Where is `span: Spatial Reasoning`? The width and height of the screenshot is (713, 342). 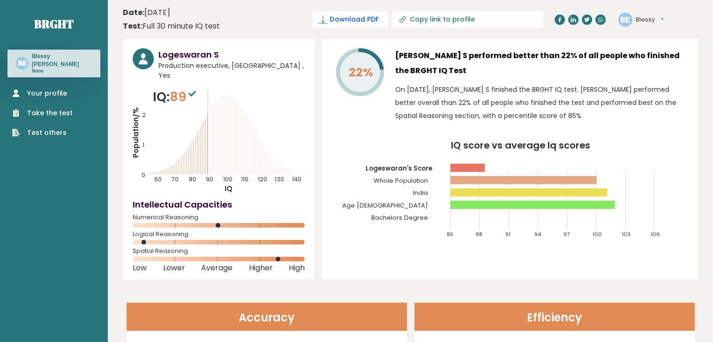
span: Spatial Reasoning is located at coordinates (218, 251).